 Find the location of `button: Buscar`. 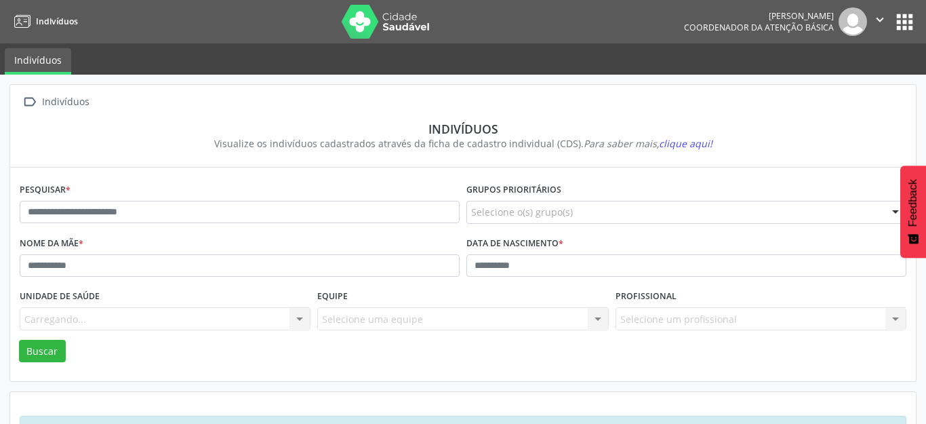

button: Buscar is located at coordinates (42, 351).